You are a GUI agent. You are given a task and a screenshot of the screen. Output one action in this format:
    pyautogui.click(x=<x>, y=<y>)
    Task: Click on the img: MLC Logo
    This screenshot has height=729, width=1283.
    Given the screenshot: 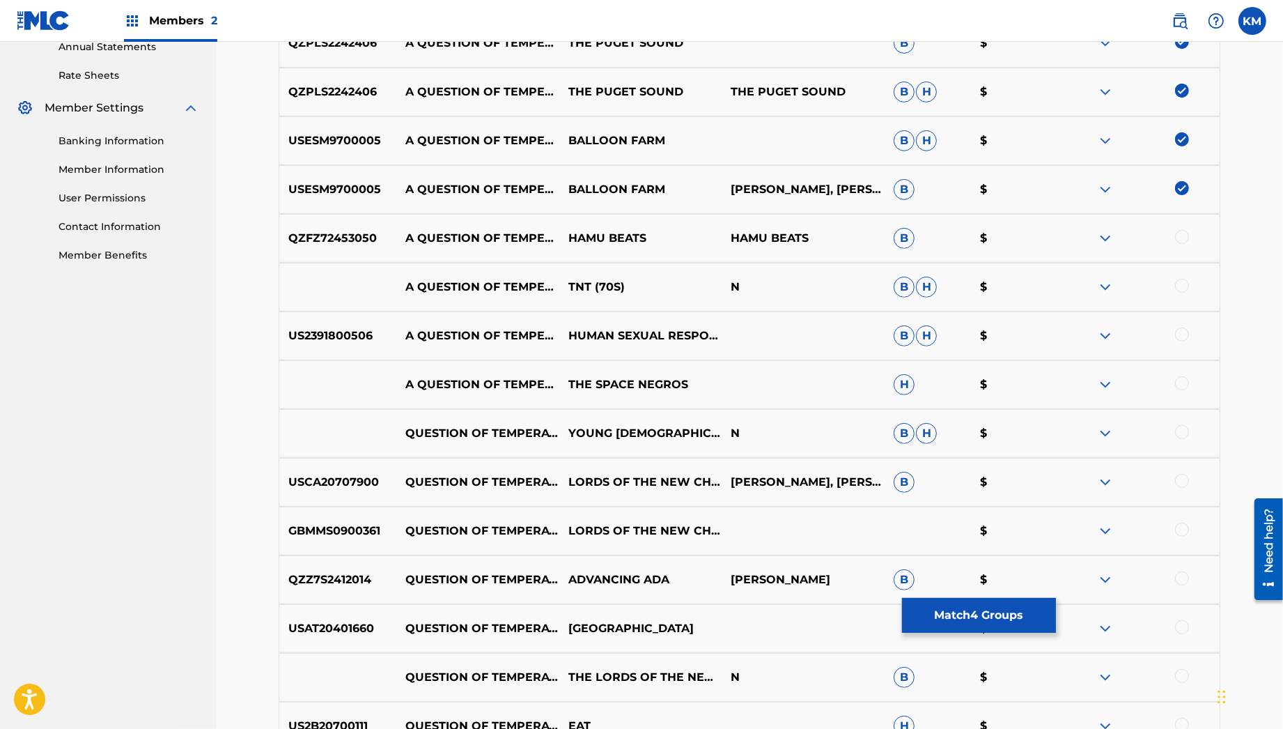 What is the action you would take?
    pyautogui.click(x=43, y=20)
    